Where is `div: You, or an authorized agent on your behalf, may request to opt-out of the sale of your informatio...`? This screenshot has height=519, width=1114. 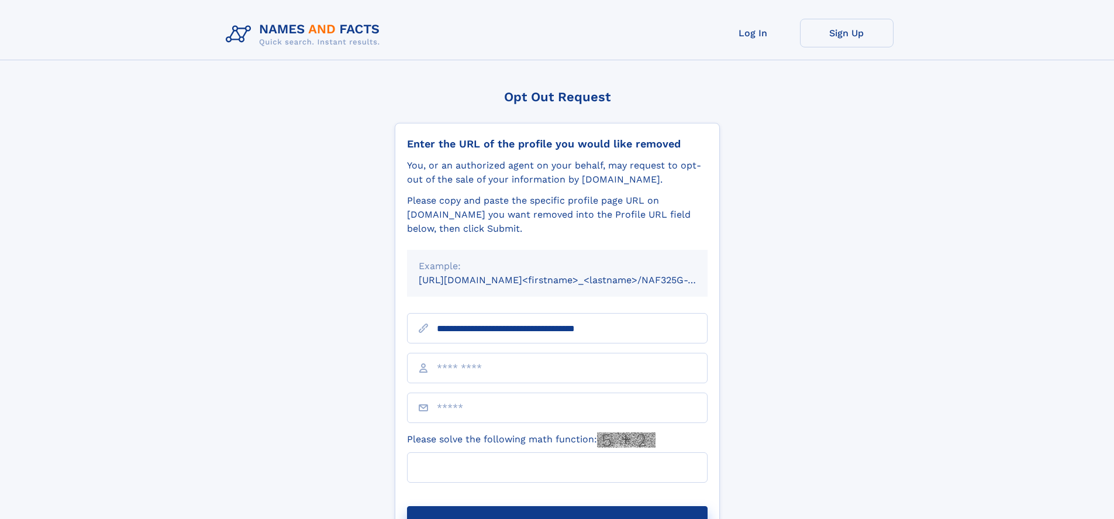 div: You, or an authorized agent on your behalf, may request to opt-out of the sale of your informatio... is located at coordinates (558, 173).